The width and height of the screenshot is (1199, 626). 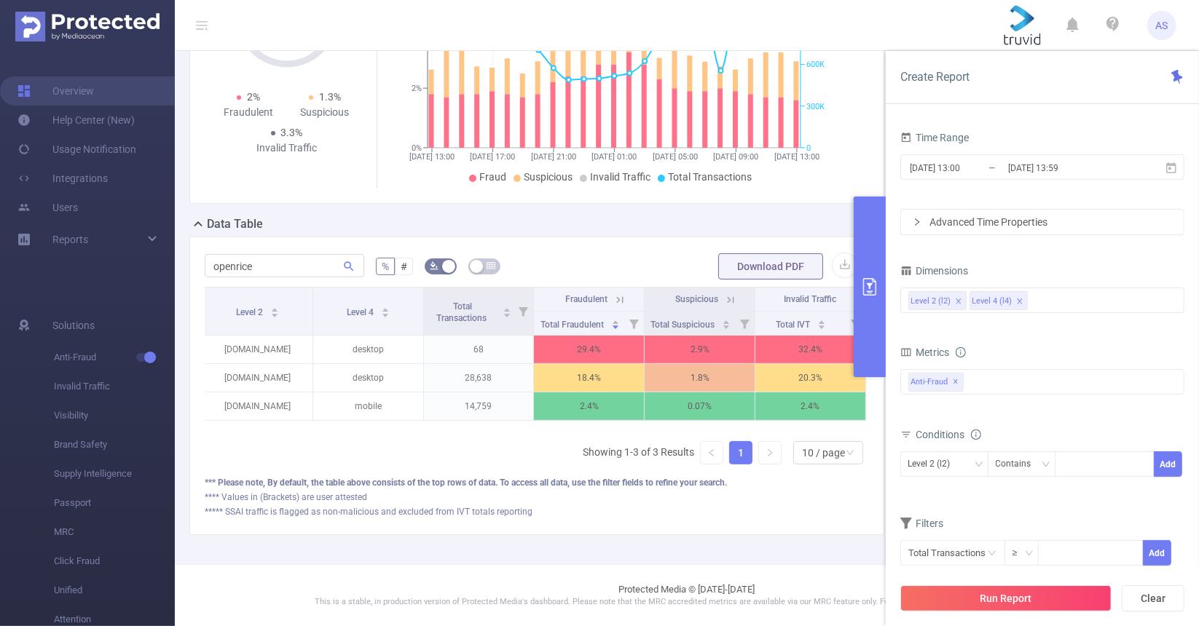 What do you see at coordinates (47, 208) in the screenshot?
I see `a: Users` at bounding box center [47, 208].